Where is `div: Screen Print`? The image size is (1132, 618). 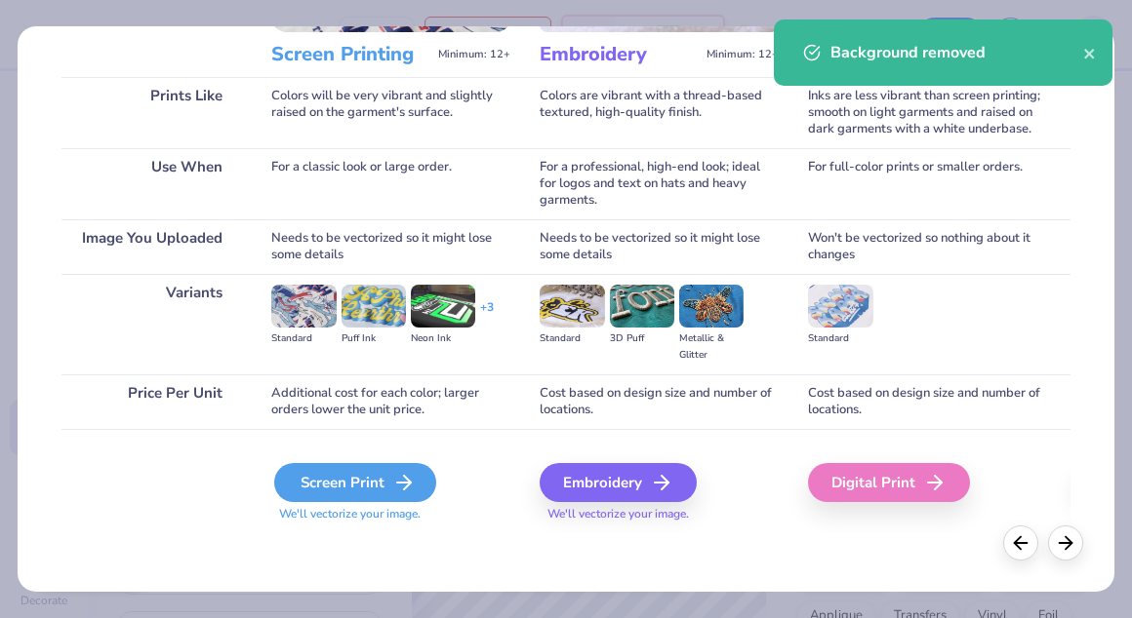 div: Screen Print is located at coordinates (355, 483).